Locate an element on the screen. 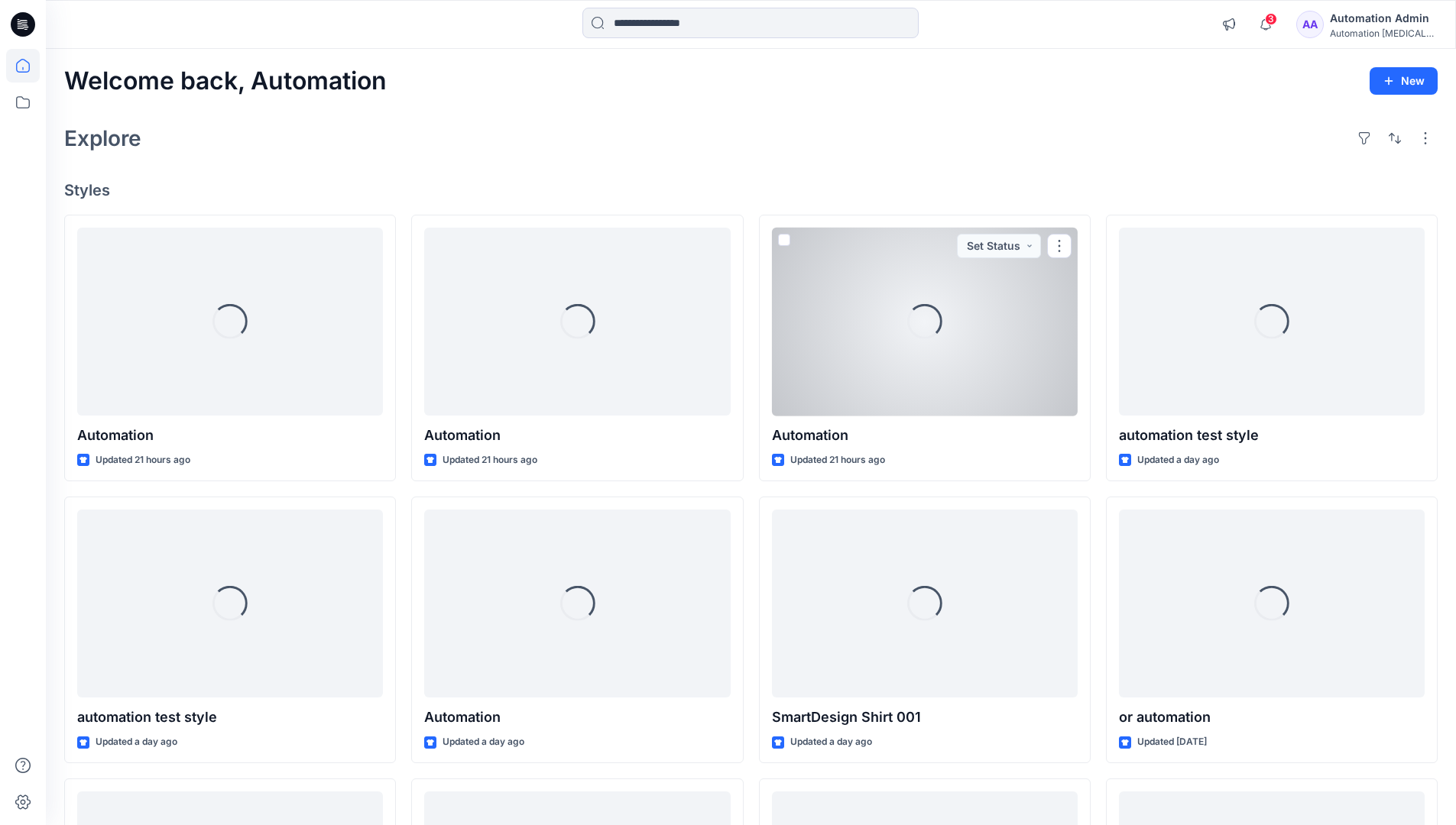 The width and height of the screenshot is (1456, 825). h2: Welcome back, Automation is located at coordinates (226, 81).